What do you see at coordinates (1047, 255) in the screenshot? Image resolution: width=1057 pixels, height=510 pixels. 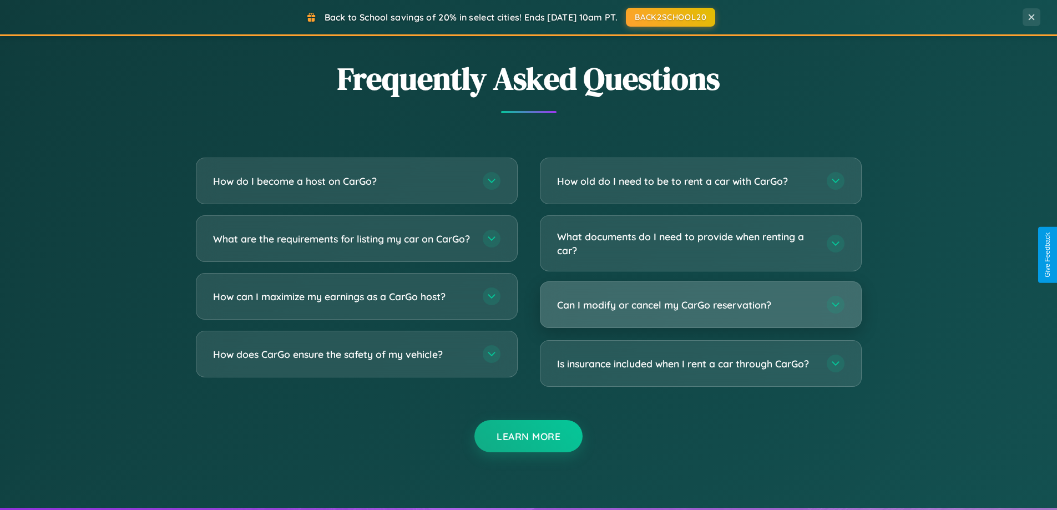 I see `div: Give Feedback` at bounding box center [1047, 255].